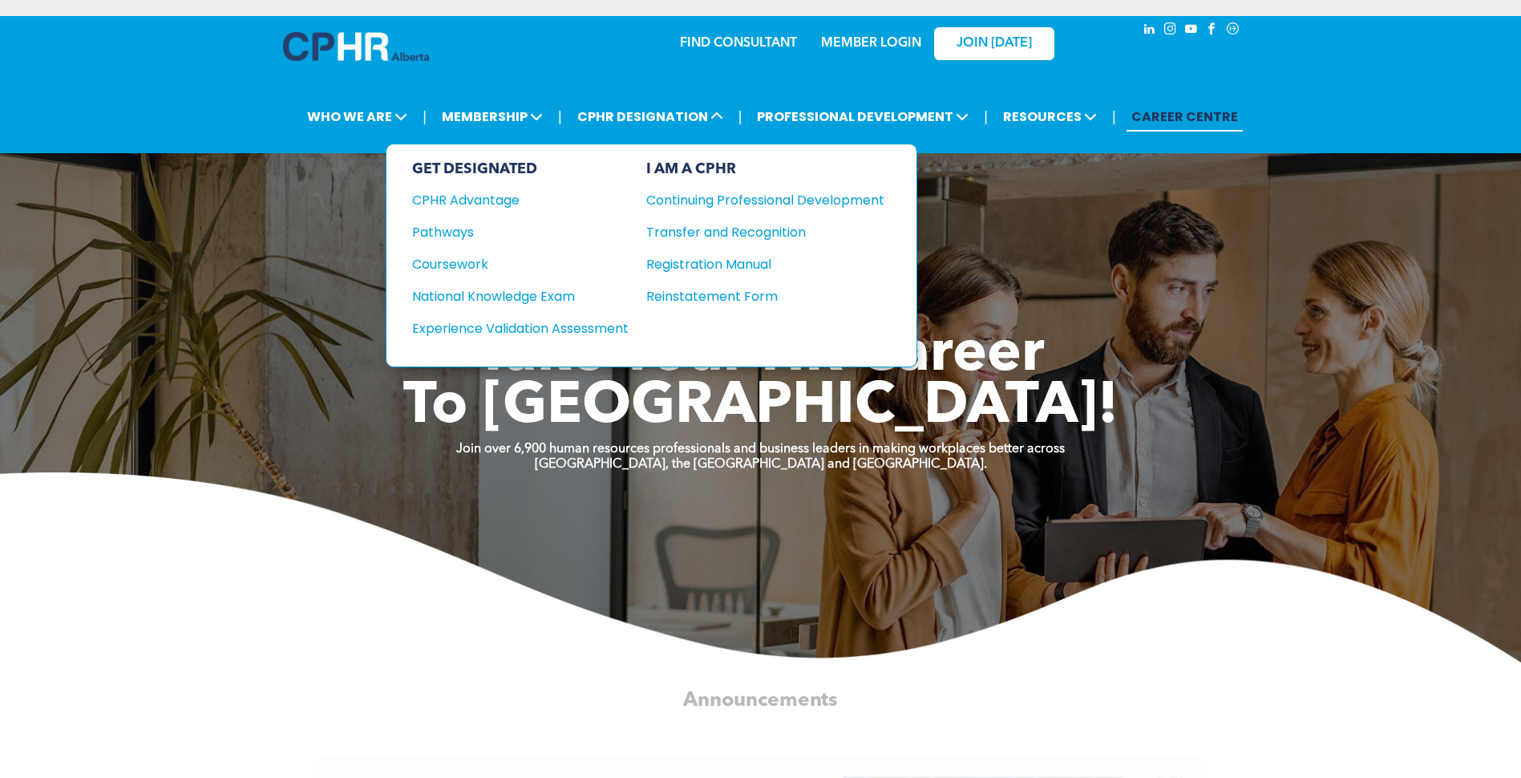  Describe the element at coordinates (509, 328) in the screenshot. I see `div: Experience Validation Assessment` at that location.